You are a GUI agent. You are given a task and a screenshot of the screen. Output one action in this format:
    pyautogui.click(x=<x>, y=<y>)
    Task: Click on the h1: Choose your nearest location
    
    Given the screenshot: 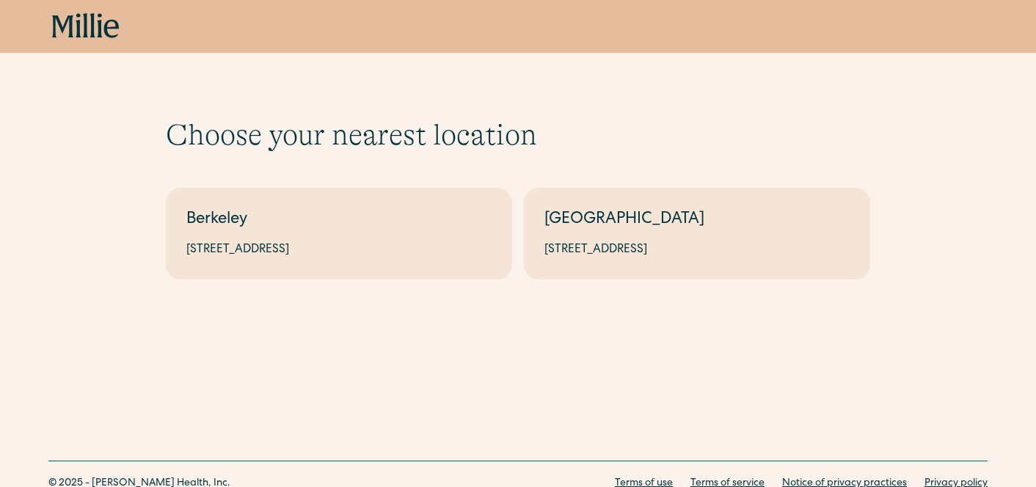 What is the action you would take?
    pyautogui.click(x=518, y=135)
    